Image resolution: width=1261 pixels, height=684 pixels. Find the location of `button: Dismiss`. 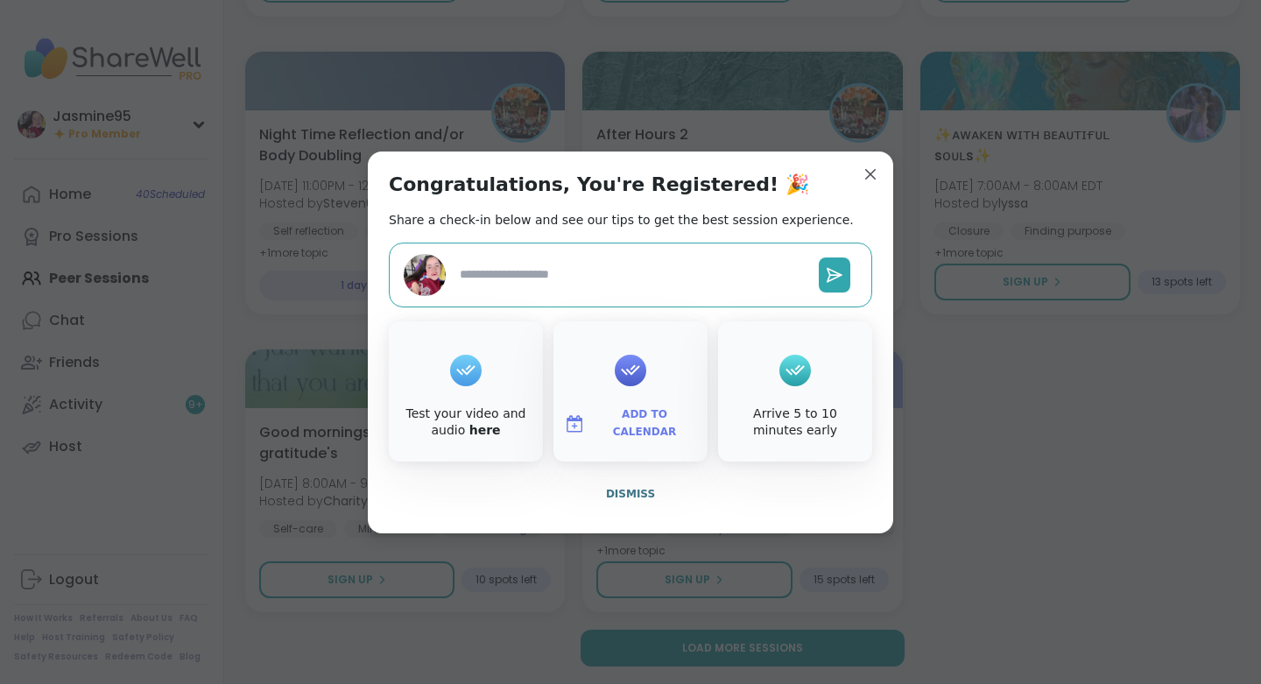

button: Dismiss is located at coordinates (631, 494).